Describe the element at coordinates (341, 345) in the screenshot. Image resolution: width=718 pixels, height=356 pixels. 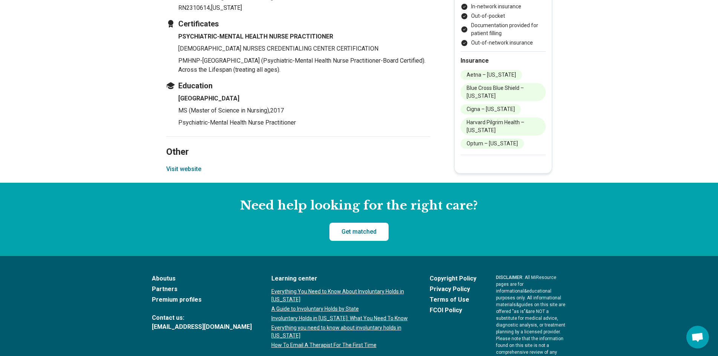
I see `a: How To Email A Therapist For The First Time` at that location.